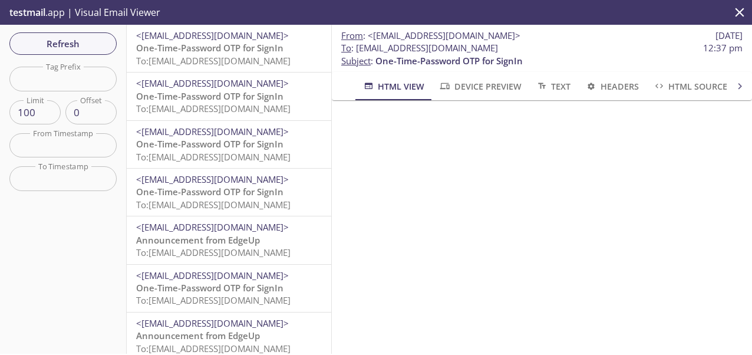 The height and width of the screenshot is (355, 752). What do you see at coordinates (393, 86) in the screenshot?
I see `span: HTML View` at bounding box center [393, 86].